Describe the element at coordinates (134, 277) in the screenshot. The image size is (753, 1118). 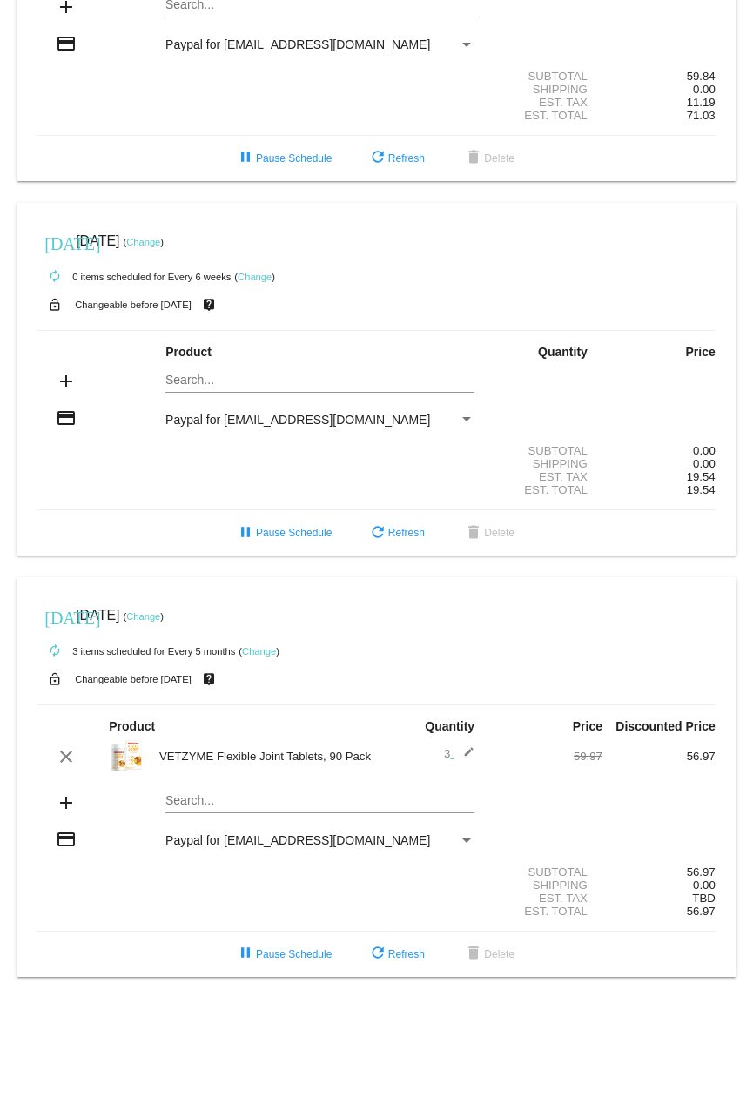
I see `small: 0 items scheduled for Every 6 weeks` at that location.